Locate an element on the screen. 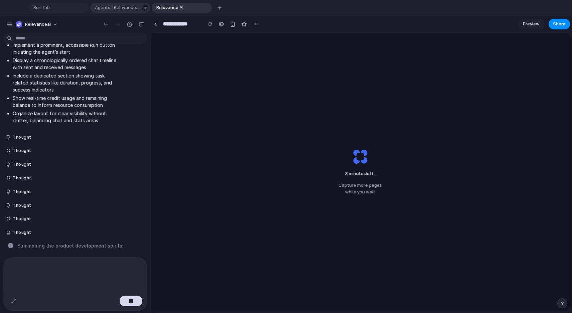 The height and width of the screenshot is (313, 572). a: Preview is located at coordinates (531, 24).